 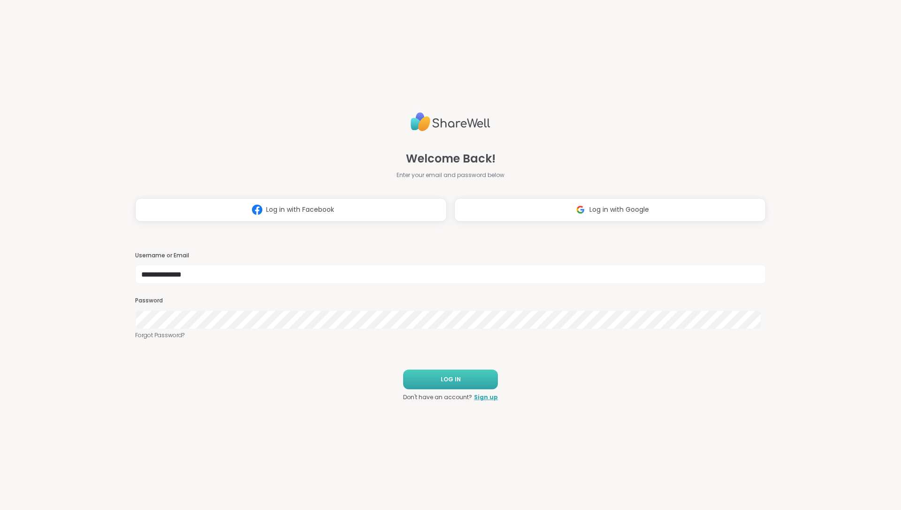 I want to click on h3: Password, so click(x=451, y=300).